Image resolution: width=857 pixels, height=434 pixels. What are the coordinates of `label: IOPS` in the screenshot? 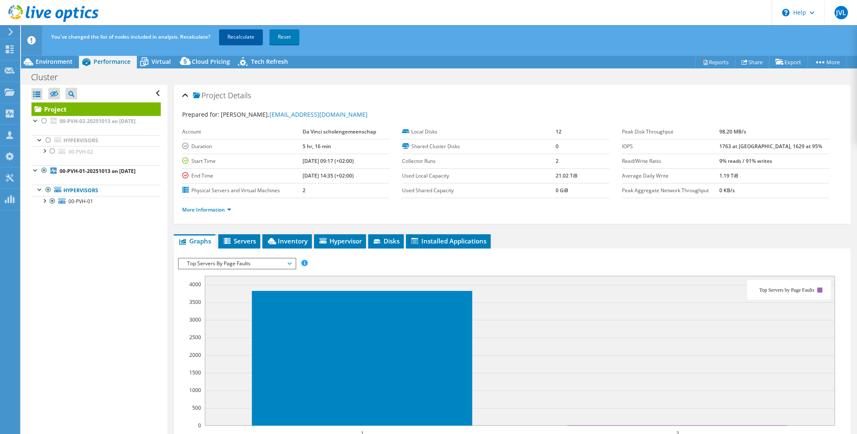 It's located at (671, 147).